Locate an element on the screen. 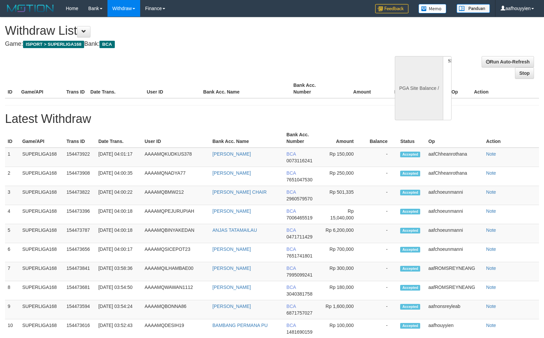 The height and width of the screenshot is (338, 544). td: aafROMSREYNEANG is located at coordinates (455, 290).